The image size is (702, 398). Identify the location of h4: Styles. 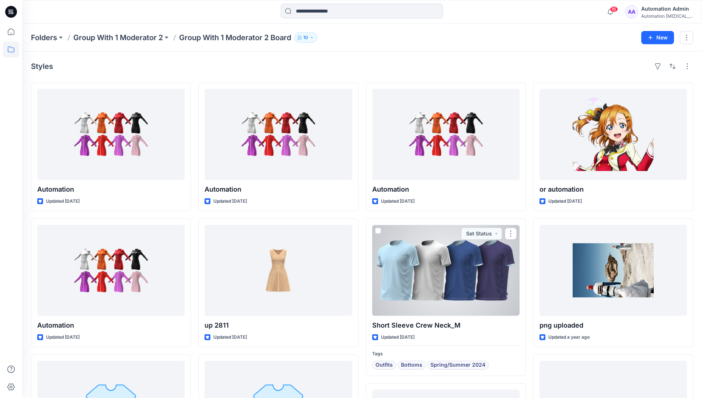
(42, 66).